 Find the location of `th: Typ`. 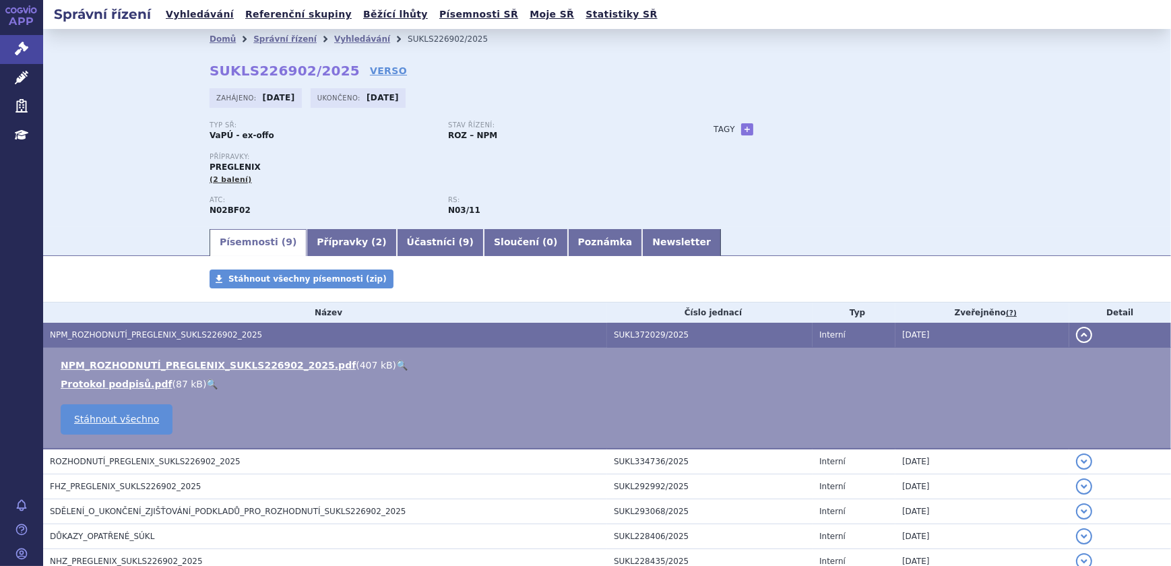

th: Typ is located at coordinates (854, 313).